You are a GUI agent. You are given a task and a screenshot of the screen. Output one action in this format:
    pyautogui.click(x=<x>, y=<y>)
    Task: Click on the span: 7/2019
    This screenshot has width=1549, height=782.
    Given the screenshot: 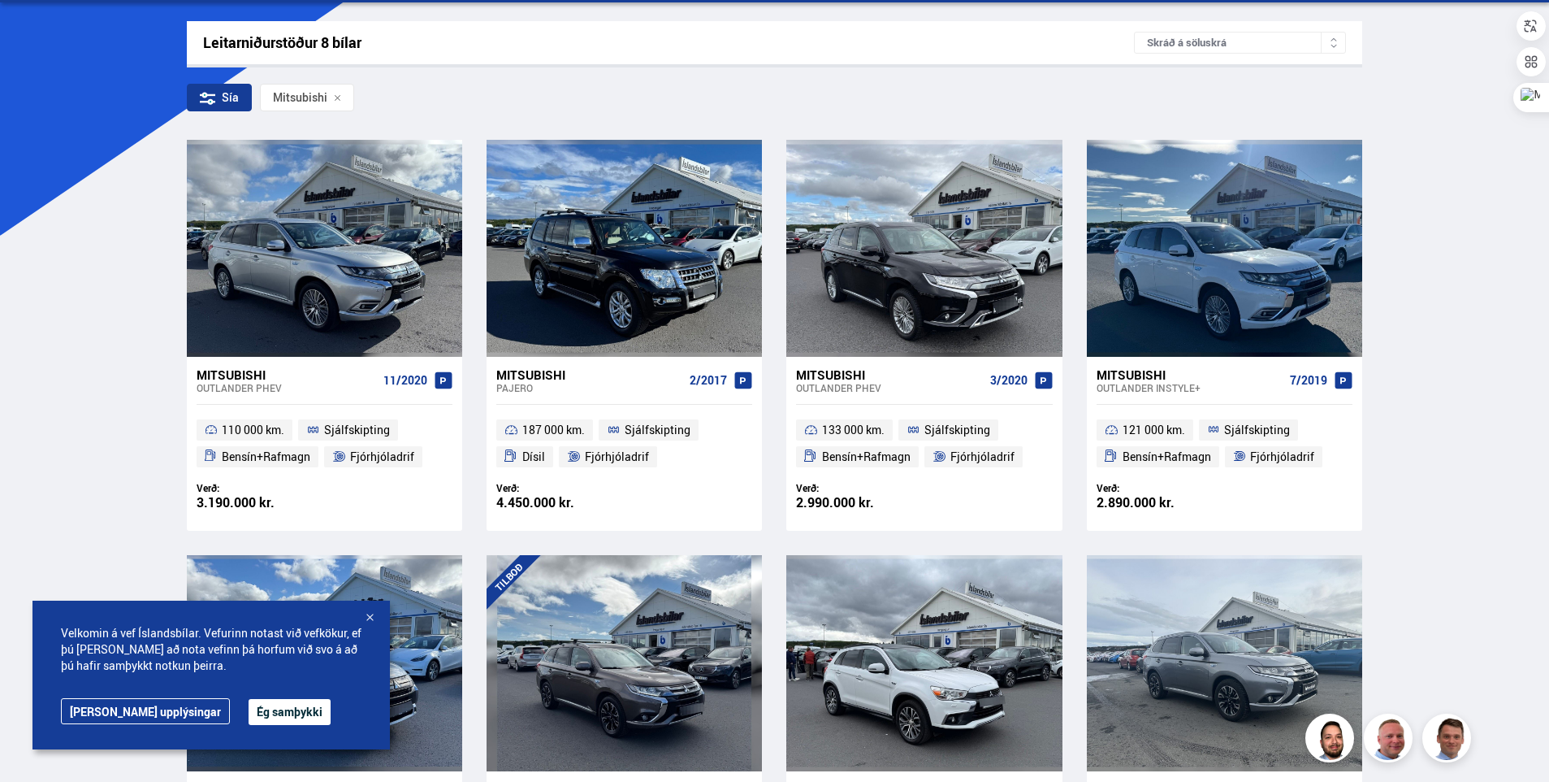 What is the action you would take?
    pyautogui.click(x=1309, y=380)
    